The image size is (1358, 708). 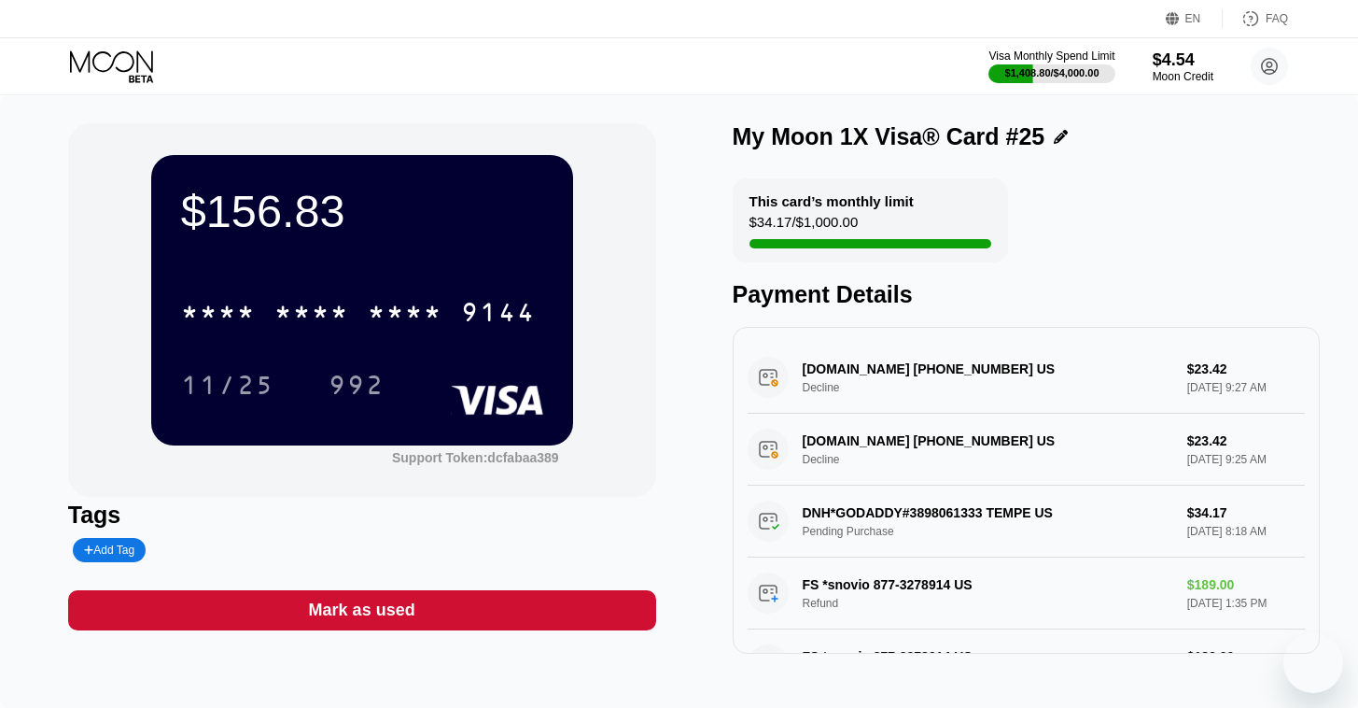 I want to click on div: Support Token: dcfabaa389, so click(x=475, y=457).